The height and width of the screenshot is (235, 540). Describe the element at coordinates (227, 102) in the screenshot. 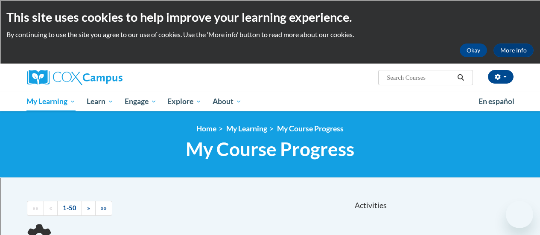

I see `span: About` at that location.